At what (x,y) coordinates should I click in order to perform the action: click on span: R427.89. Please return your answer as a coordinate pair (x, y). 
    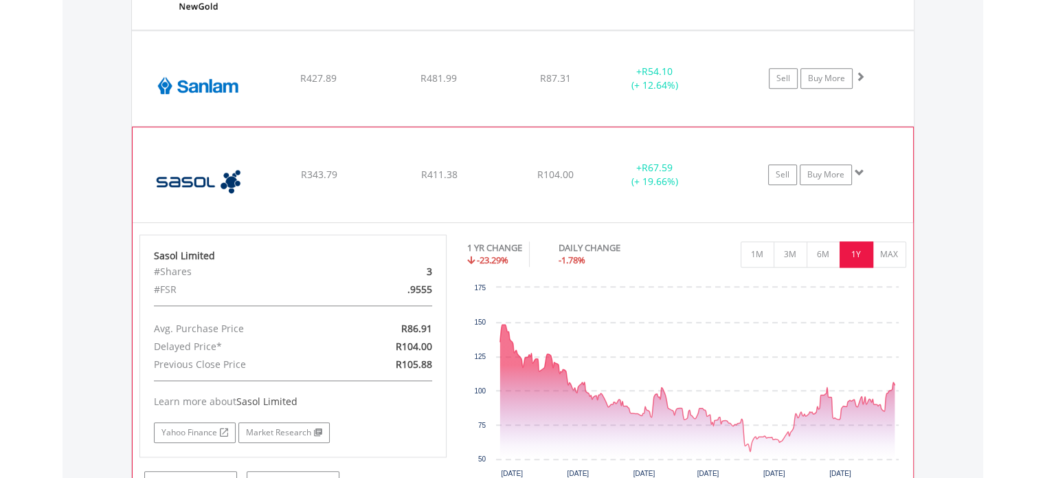
    Looking at the image, I should click on (318, 78).